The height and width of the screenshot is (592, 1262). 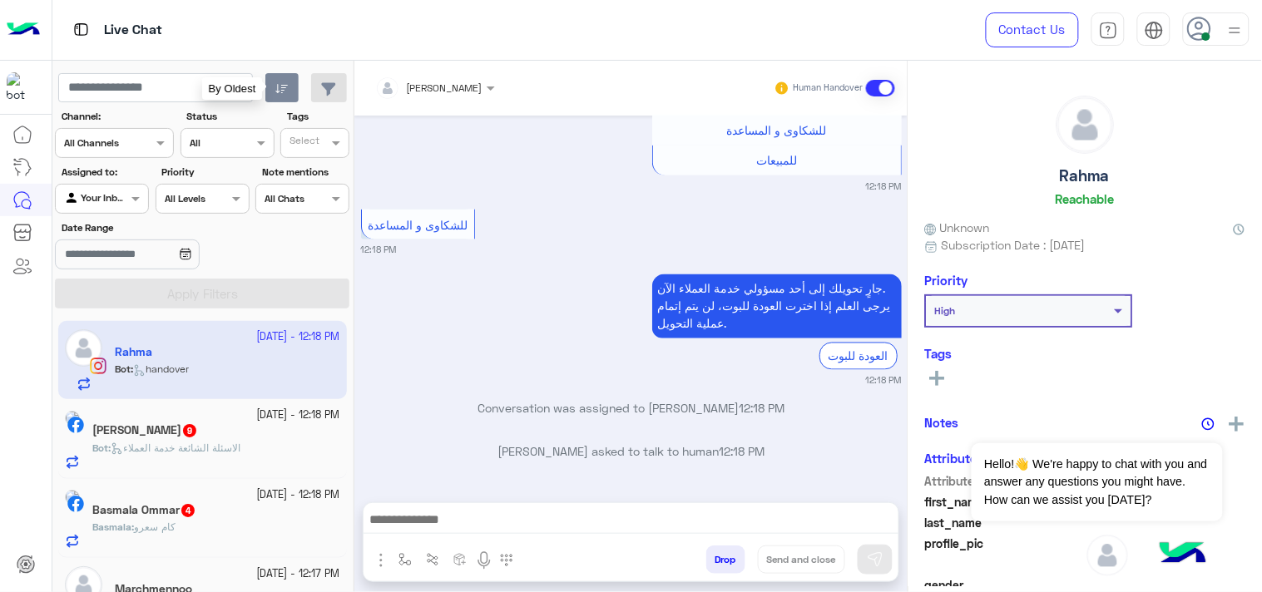 What do you see at coordinates (23, 30) in the screenshot?
I see `img: Logo` at bounding box center [23, 30].